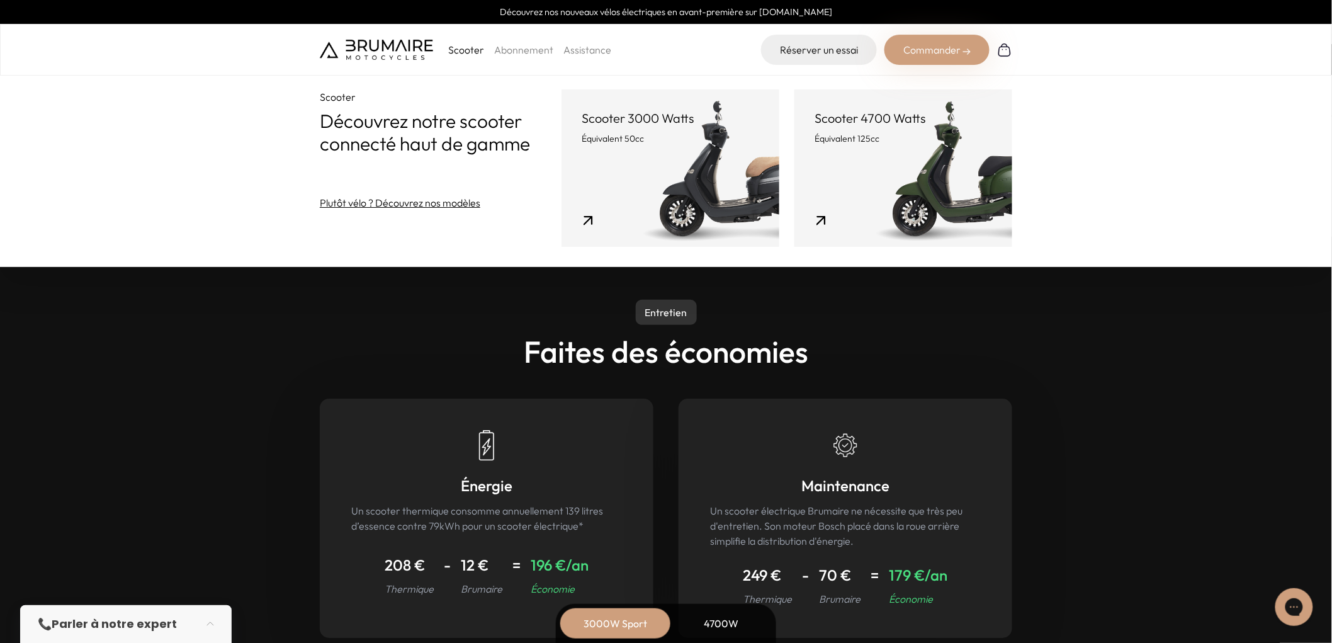  I want to click on p: Un scooter thermique consomme annuellement 139 litres d’essence contre 79kWh pour un scooter élec..., so click(487, 518).